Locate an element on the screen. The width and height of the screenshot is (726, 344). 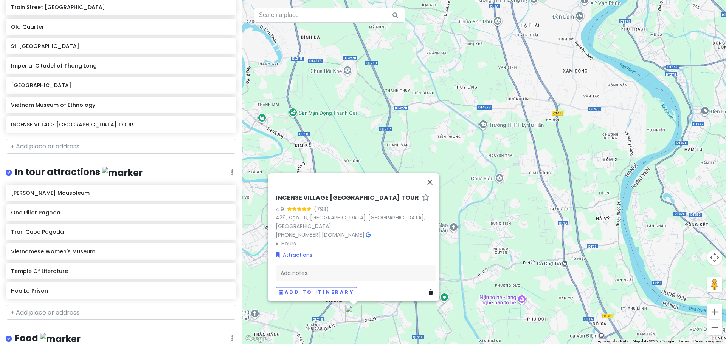
img: marker is located at coordinates (122, 173).